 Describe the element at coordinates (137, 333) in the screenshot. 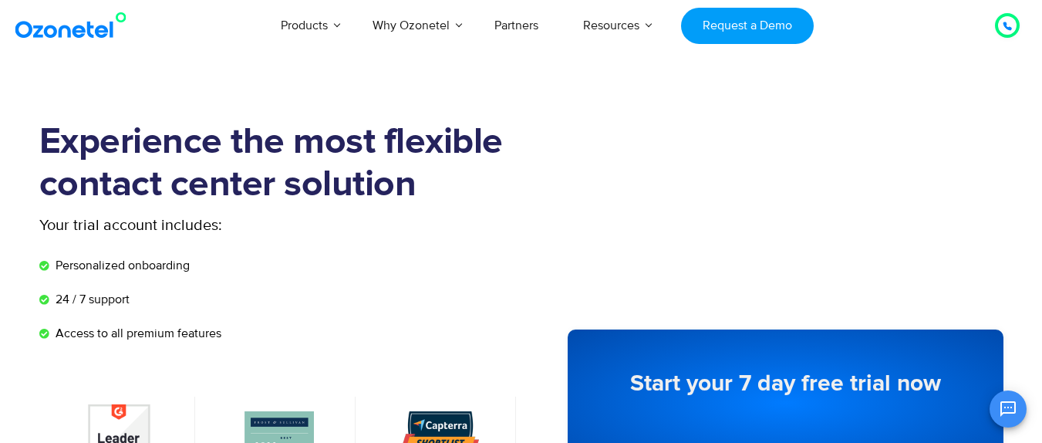

I see `span: Access to all premium features` at that location.